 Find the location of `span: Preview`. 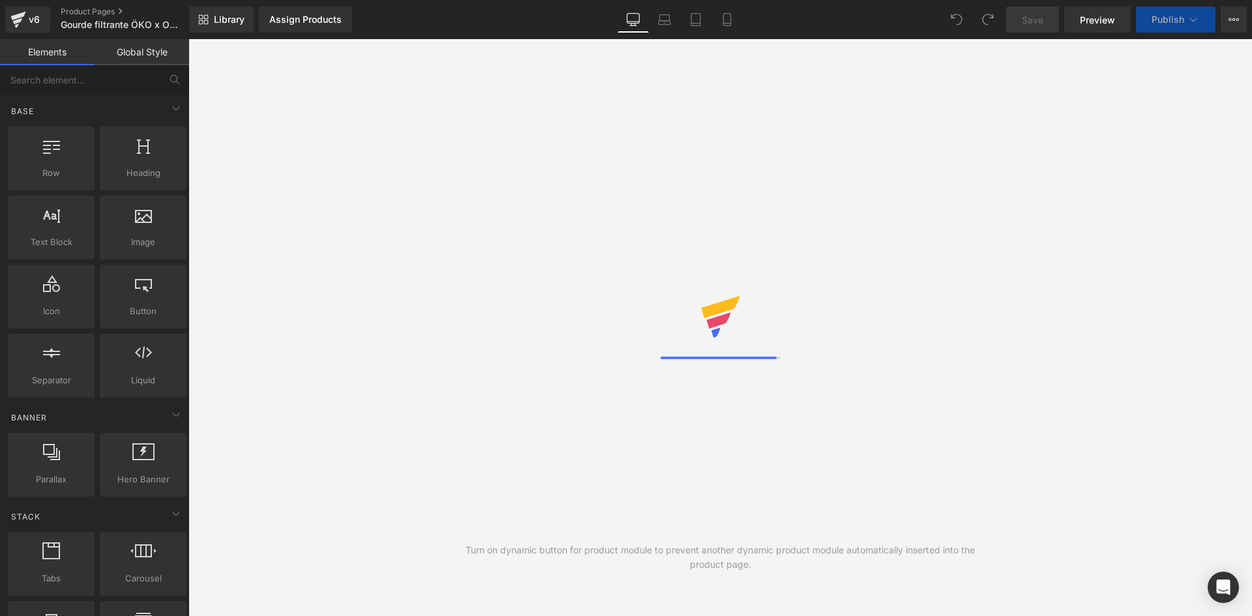

span: Preview is located at coordinates (1097, 20).